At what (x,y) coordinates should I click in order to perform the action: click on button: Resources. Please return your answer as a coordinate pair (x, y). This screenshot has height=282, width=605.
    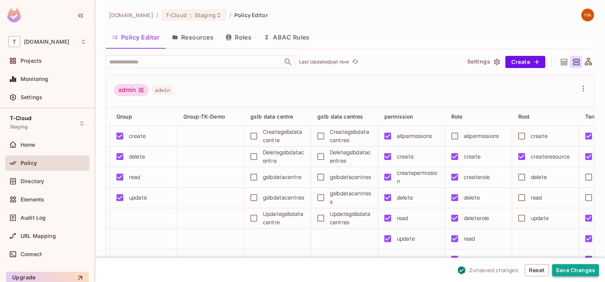
    Looking at the image, I should click on (193, 37).